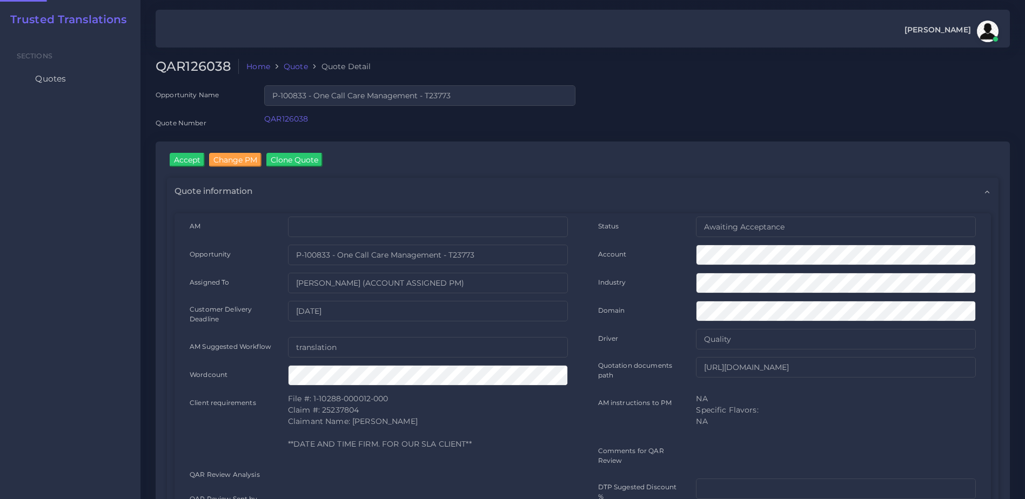  I want to click on label: Industry, so click(612, 282).